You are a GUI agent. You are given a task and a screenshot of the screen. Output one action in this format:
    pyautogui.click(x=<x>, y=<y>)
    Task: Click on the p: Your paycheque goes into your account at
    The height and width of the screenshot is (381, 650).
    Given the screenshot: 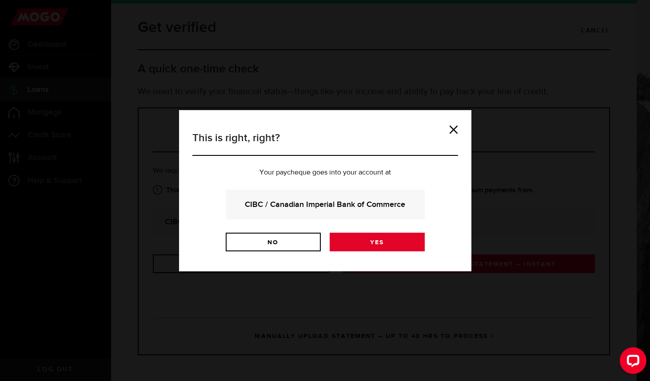 What is the action you would take?
    pyautogui.click(x=325, y=173)
    